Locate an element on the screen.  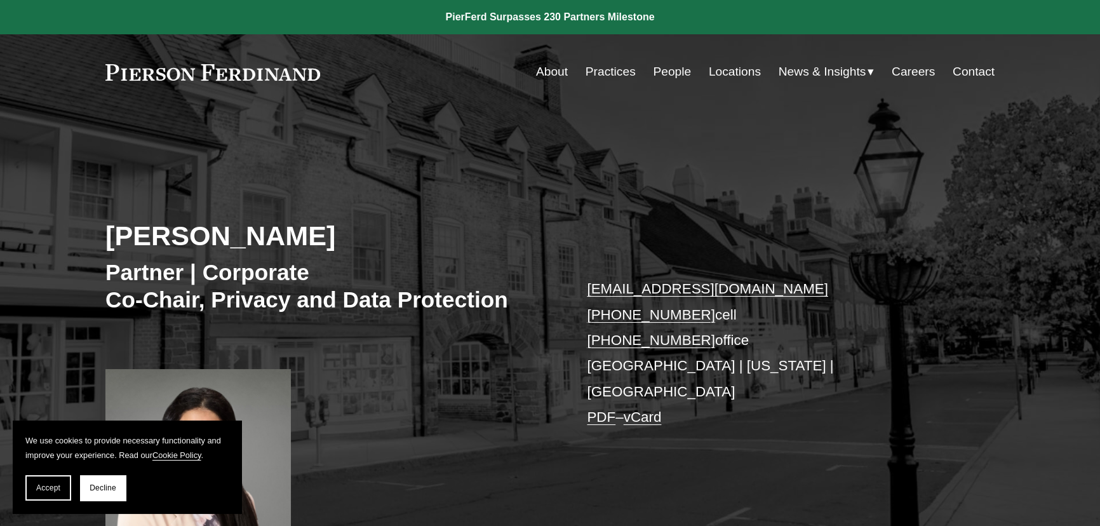
span: Accept is located at coordinates (48, 488).